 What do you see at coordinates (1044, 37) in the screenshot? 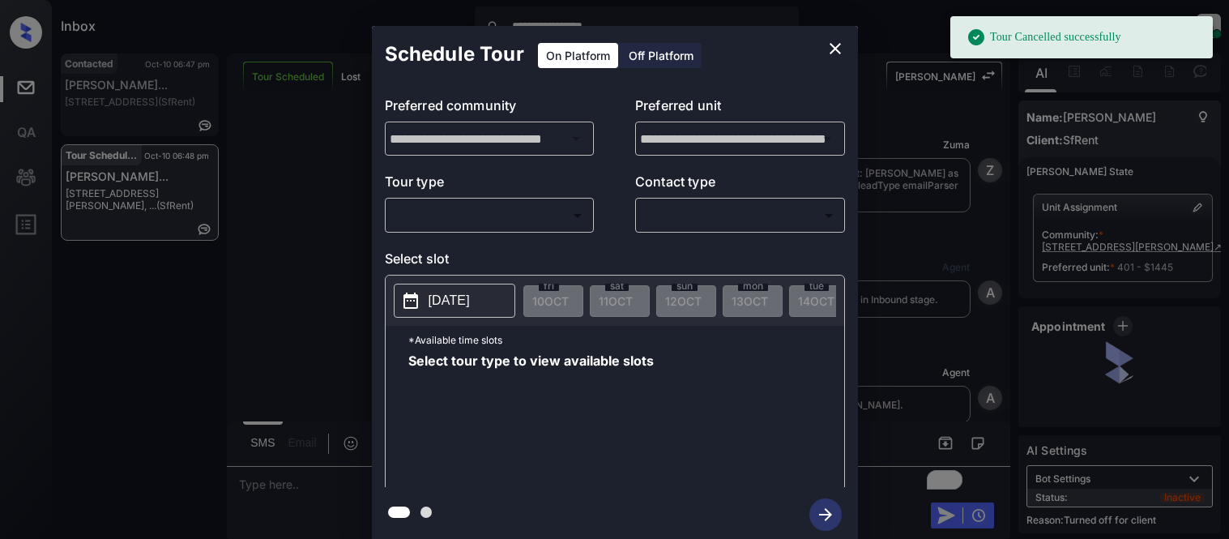
I see `div: Tour Cancelled successfully` at bounding box center [1044, 37].